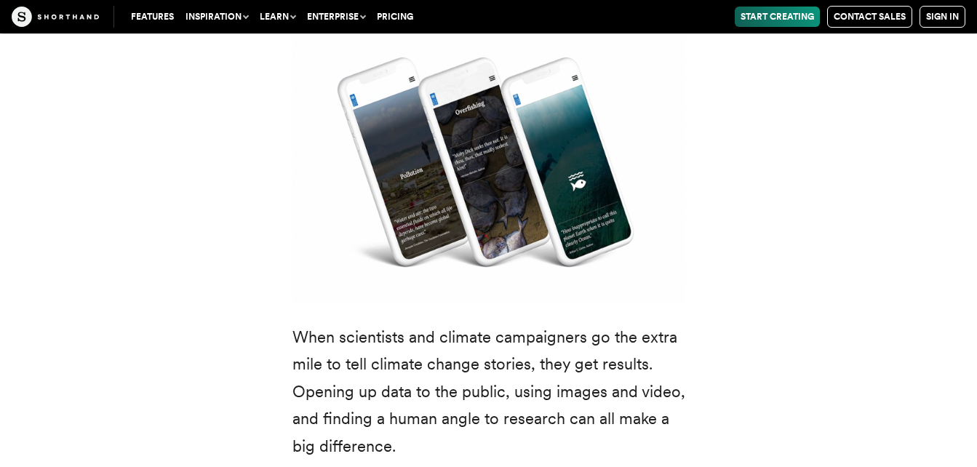 The image size is (977, 467). I want to click on p: When scientists and climate campaigners go the extra mile to tell climate change stories, they ge..., so click(489, 392).